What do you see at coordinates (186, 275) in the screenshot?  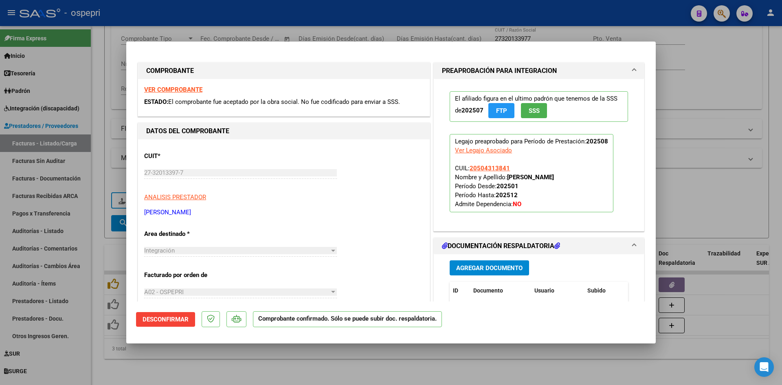 I see `p: Facturado por orden de` at bounding box center [186, 275].